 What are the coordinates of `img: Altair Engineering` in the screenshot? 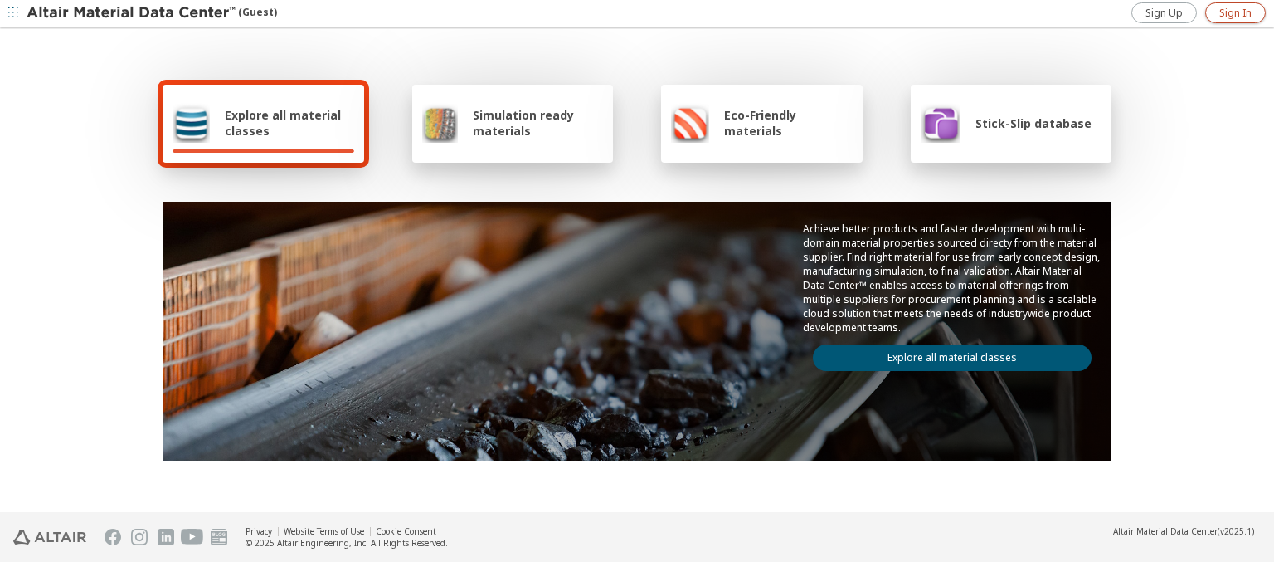 It's located at (50, 537).